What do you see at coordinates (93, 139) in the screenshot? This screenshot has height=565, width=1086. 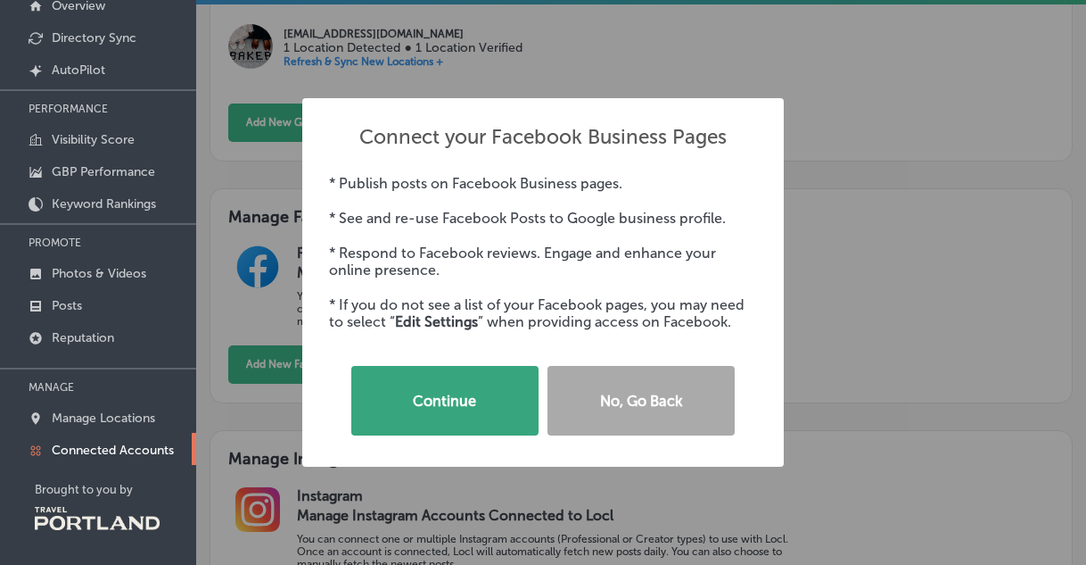 I see `p: Visibility Score` at bounding box center [93, 139].